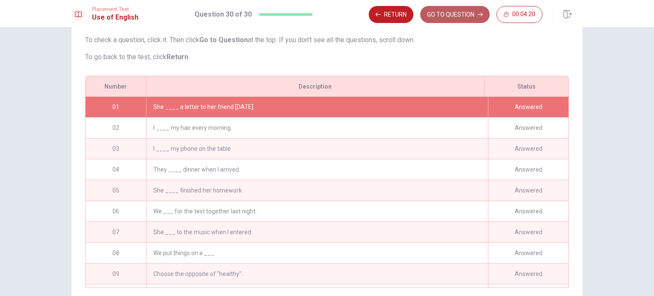 Image resolution: width=654 pixels, height=296 pixels. What do you see at coordinates (526, 86) in the screenshot?
I see `div: Status` at bounding box center [526, 86].